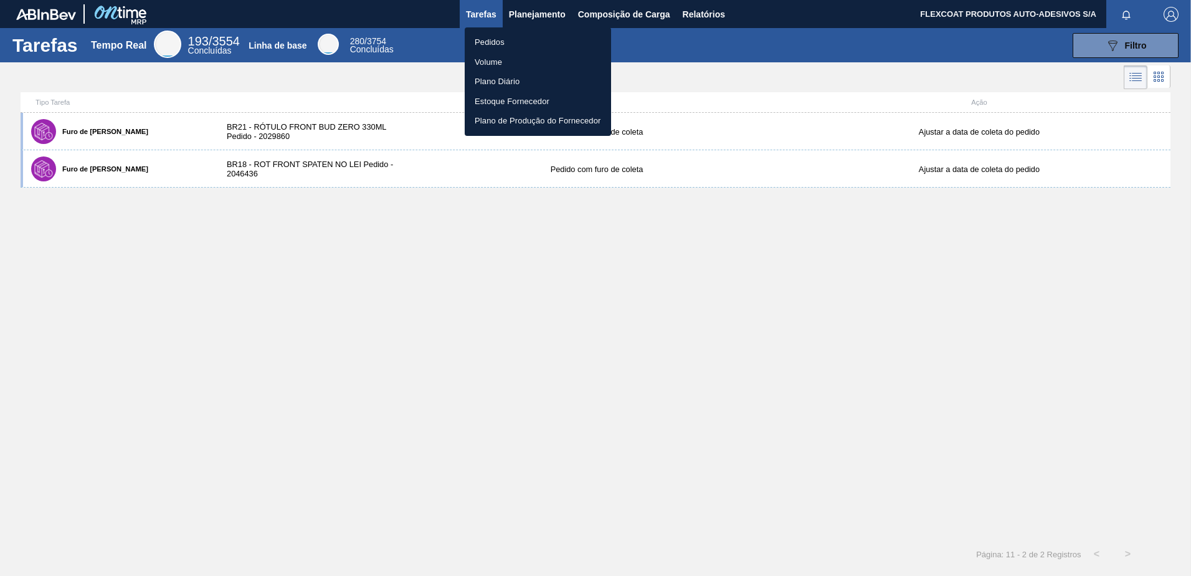 The image size is (1191, 576). Describe the element at coordinates (538, 62) in the screenshot. I see `a: Volume` at that location.